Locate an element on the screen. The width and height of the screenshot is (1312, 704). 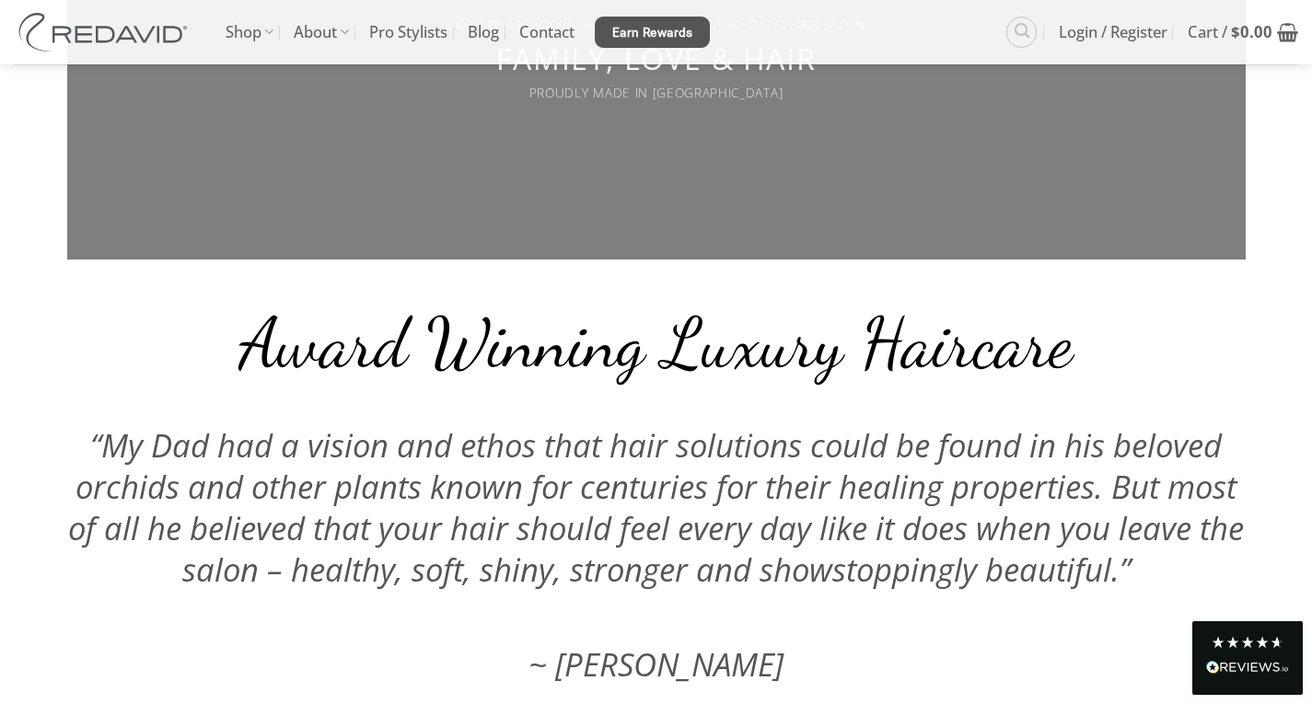
span: Cart / is located at coordinates (1230, 32).